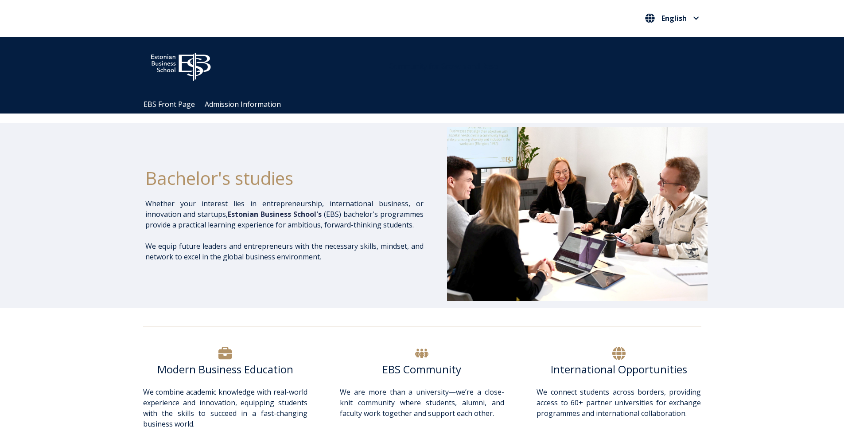  Describe the element at coordinates (672, 18) in the screenshot. I see `nav: Select your language` at that location.